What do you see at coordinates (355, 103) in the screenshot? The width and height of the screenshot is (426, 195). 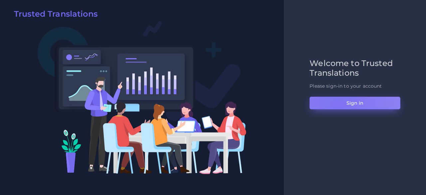 I see `a: Sign in` at bounding box center [355, 103].